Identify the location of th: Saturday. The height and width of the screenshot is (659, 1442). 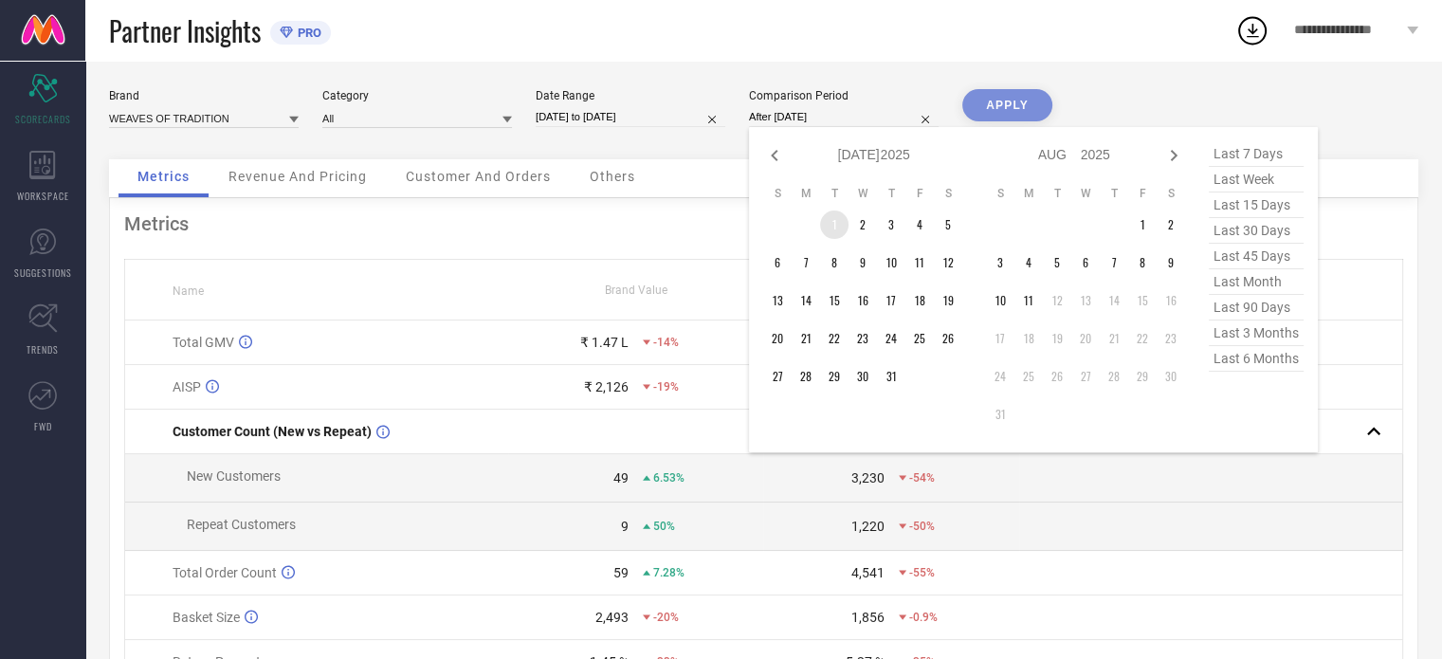
(1171, 193).